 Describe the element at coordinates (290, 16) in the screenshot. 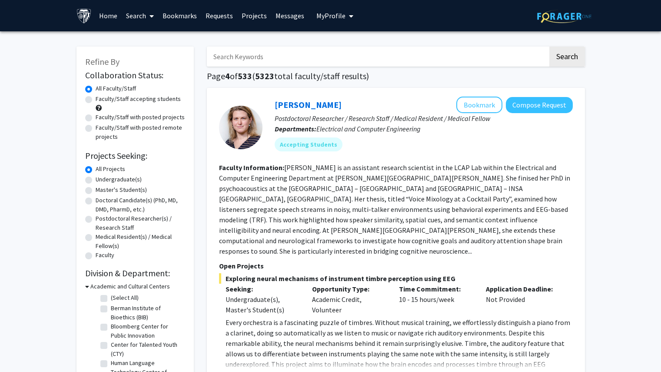

I see `a: Messages` at that location.